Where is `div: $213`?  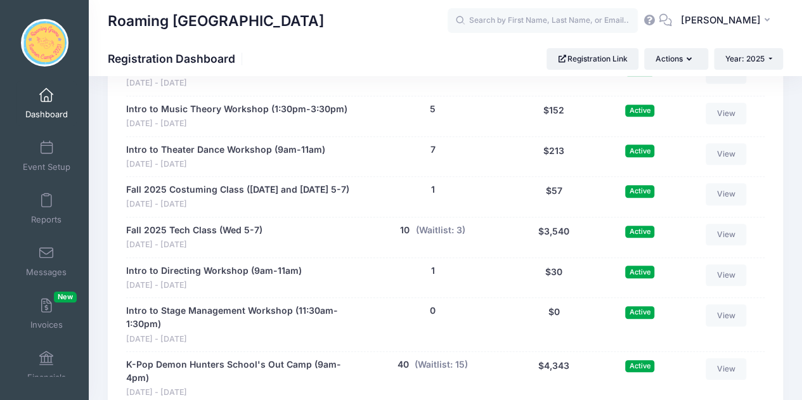 div: $213 is located at coordinates (554, 157).